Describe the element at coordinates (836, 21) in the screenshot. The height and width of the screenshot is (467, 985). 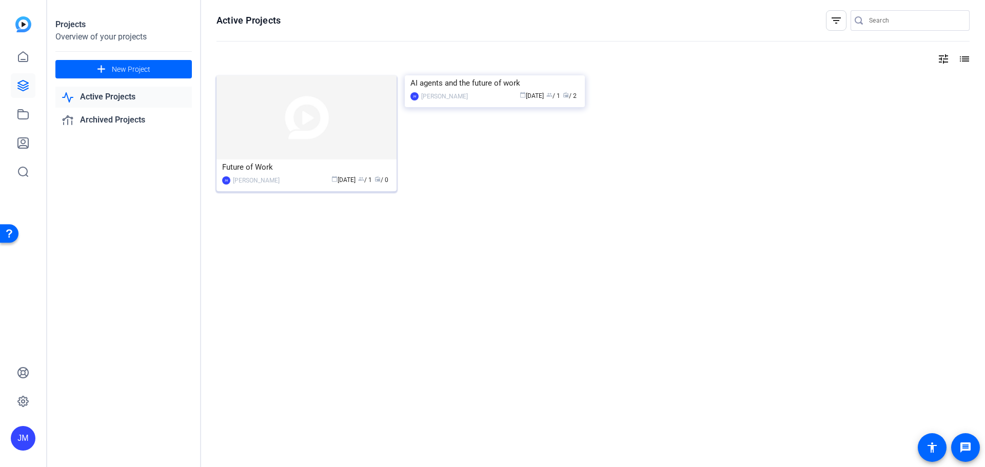
I see `mat-icon: filter_list` at that location.